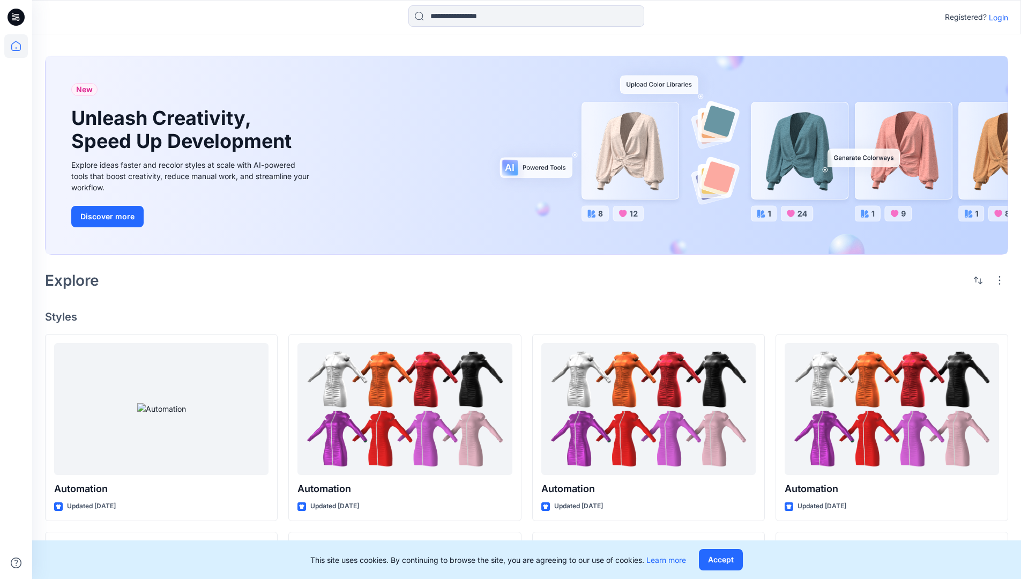  I want to click on a: Learn more, so click(666, 559).